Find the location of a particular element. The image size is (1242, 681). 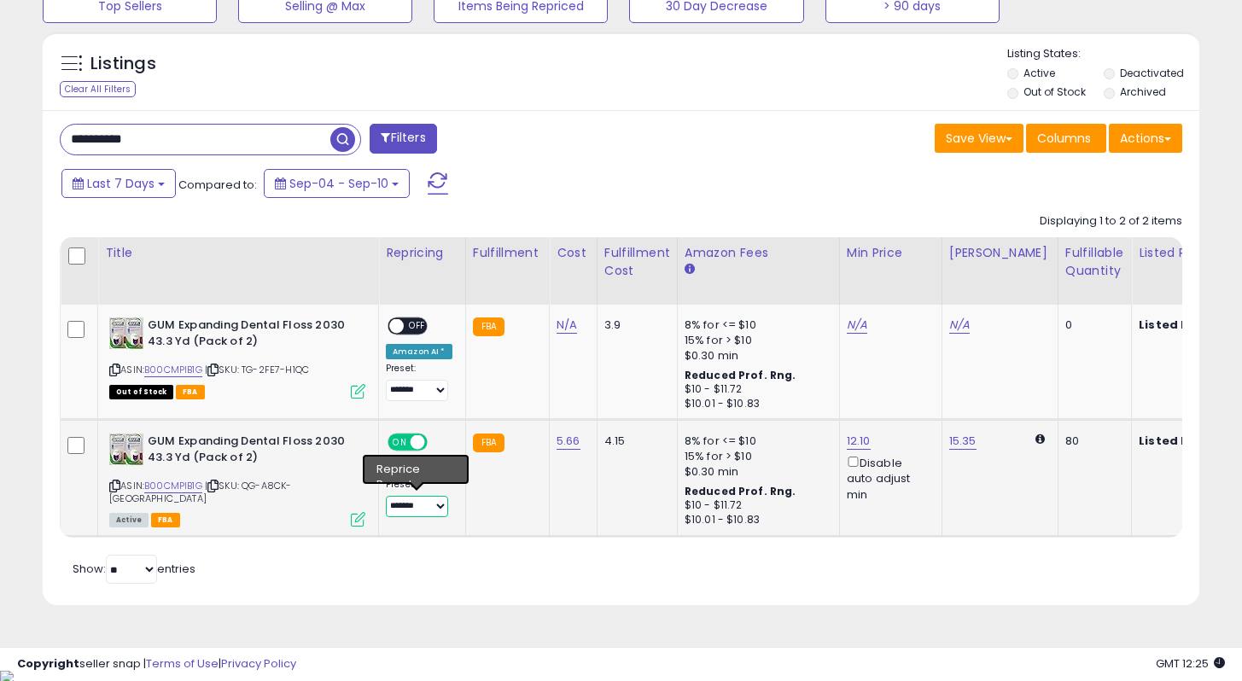

span: Last 7 Days is located at coordinates (120, 184).